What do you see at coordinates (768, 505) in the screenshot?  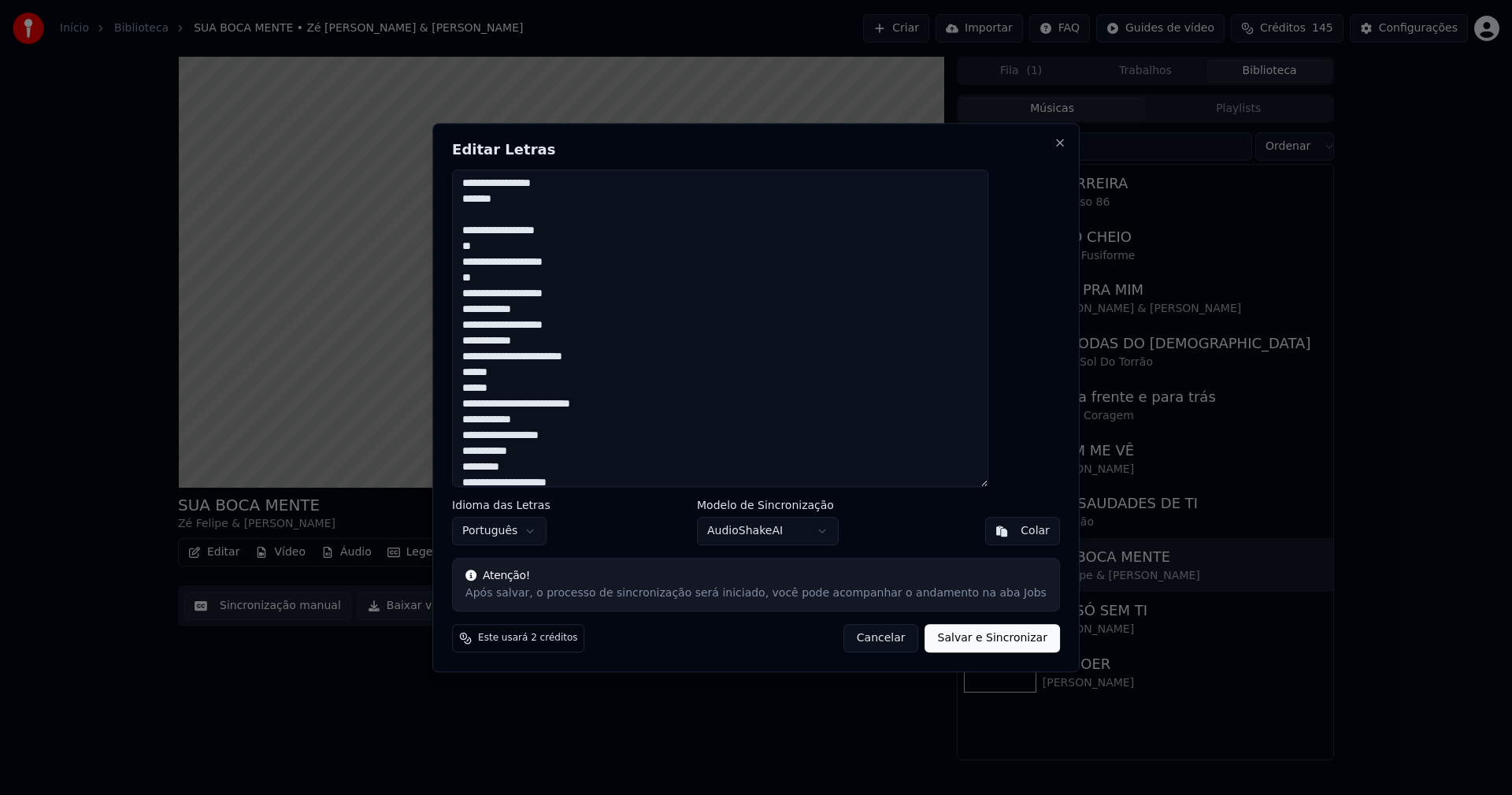 I see `label: Modelo de Sincronização` at bounding box center [768, 505].